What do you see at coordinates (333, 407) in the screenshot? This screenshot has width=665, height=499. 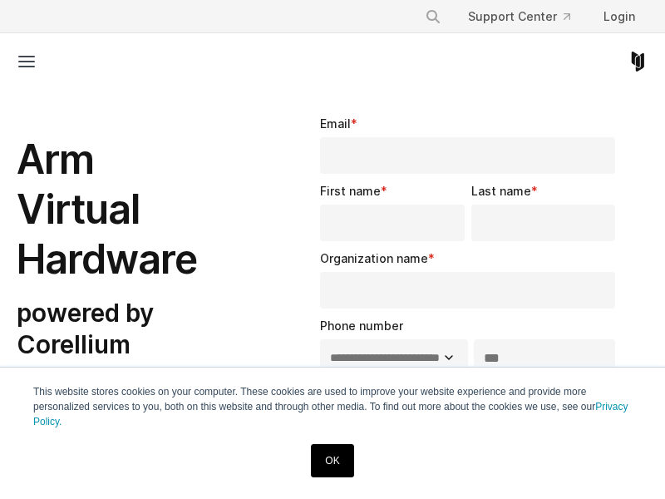 I see `p: This website stores cookies on your computer. These cookies are used to improve your website expe...` at bounding box center [333, 407].